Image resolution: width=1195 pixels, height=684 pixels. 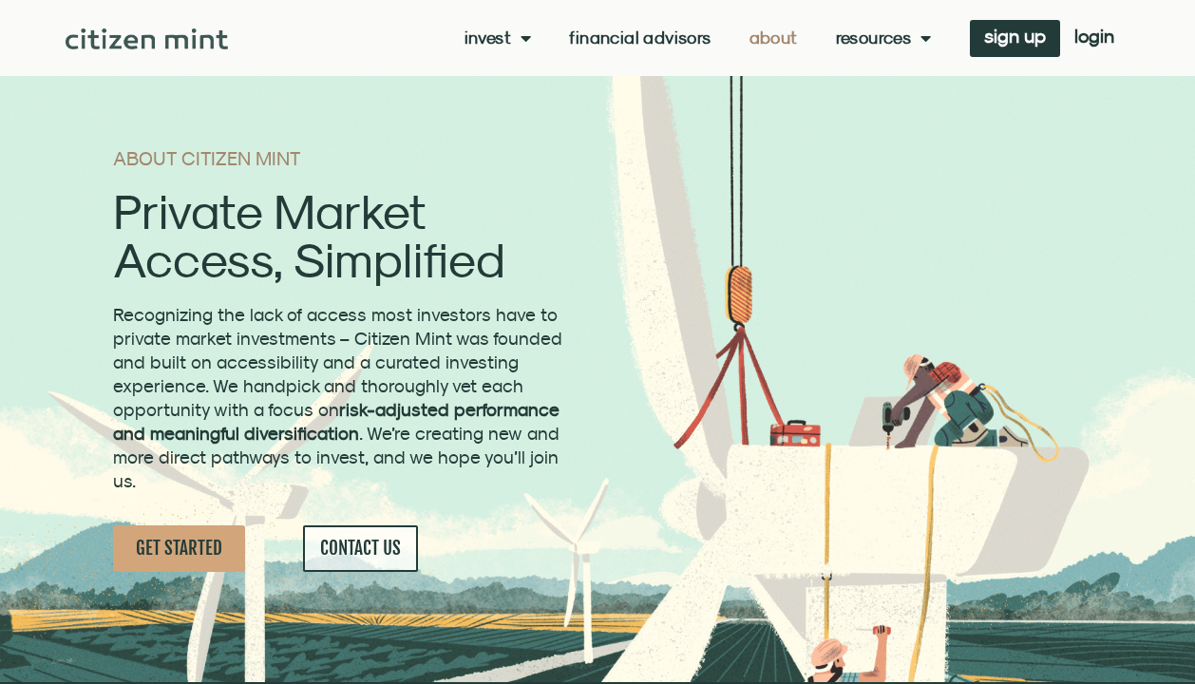 What do you see at coordinates (698, 38) in the screenshot?
I see `nav: Menu` at bounding box center [698, 38].